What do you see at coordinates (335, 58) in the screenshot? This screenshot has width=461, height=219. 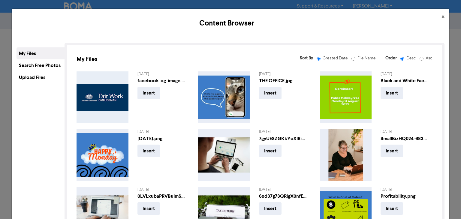 I see `label: Created Date` at bounding box center [335, 58].